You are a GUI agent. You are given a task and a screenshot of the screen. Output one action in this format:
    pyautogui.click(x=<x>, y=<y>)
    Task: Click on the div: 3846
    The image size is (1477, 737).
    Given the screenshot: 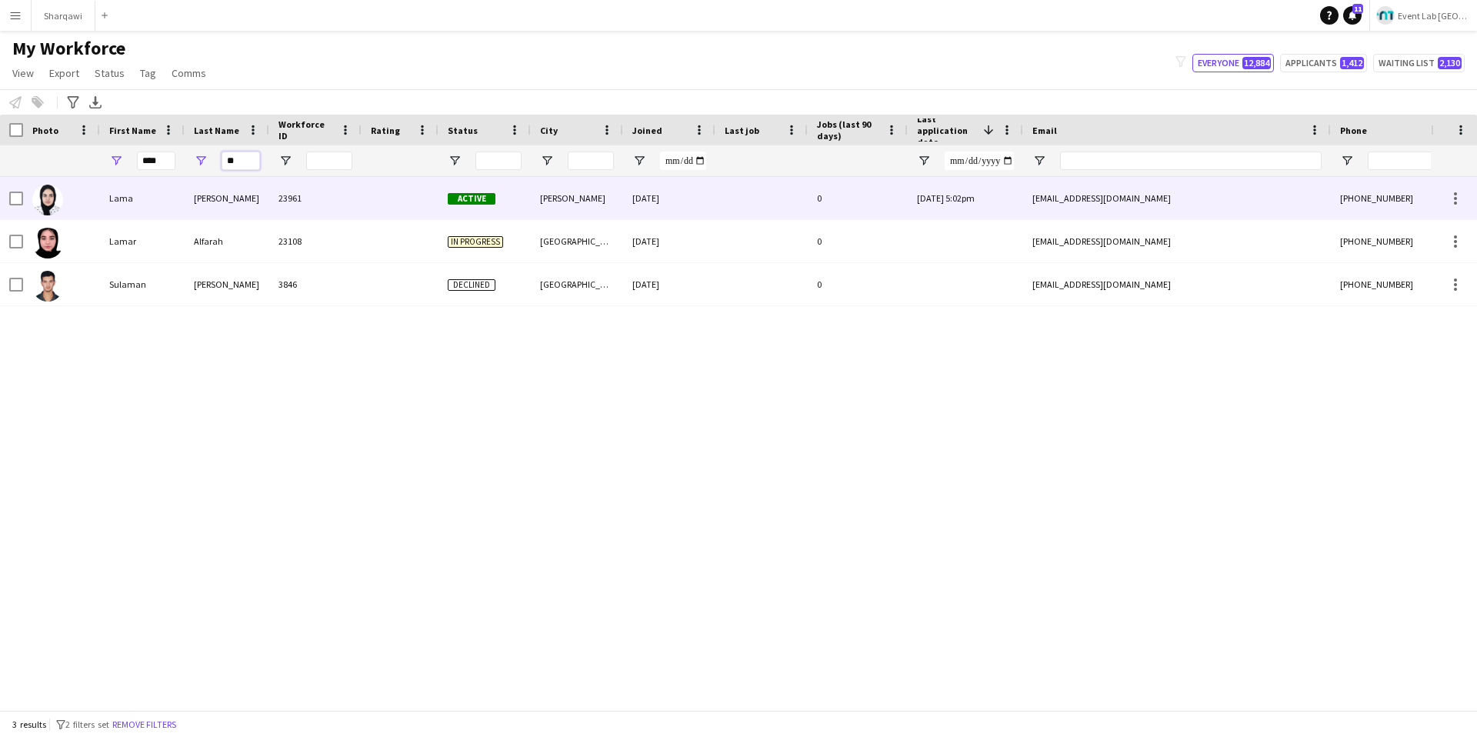 What is the action you would take?
    pyautogui.click(x=315, y=284)
    